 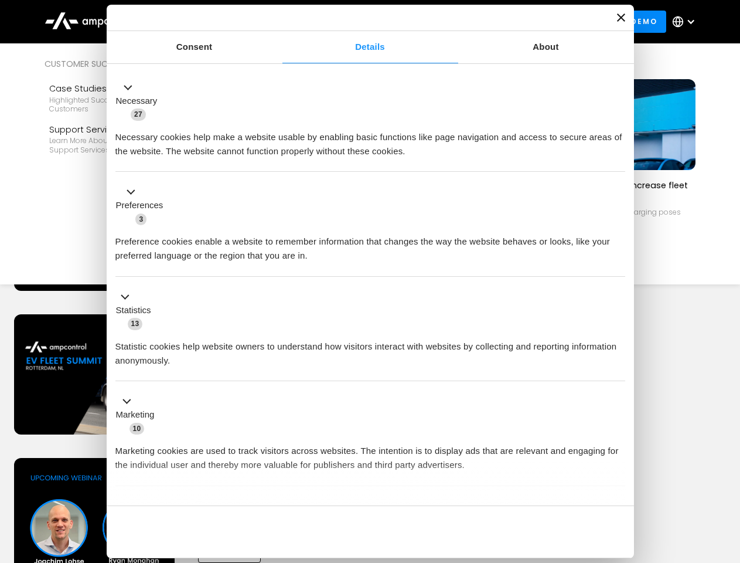 What do you see at coordinates (139, 205) in the screenshot?
I see `label: Preferences` at bounding box center [139, 205].